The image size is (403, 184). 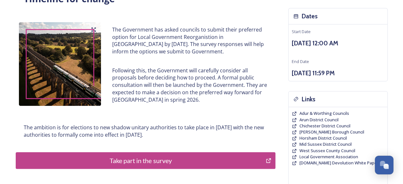 What do you see at coordinates (319, 119) in the screenshot?
I see `a: Arun District Council` at bounding box center [319, 119].